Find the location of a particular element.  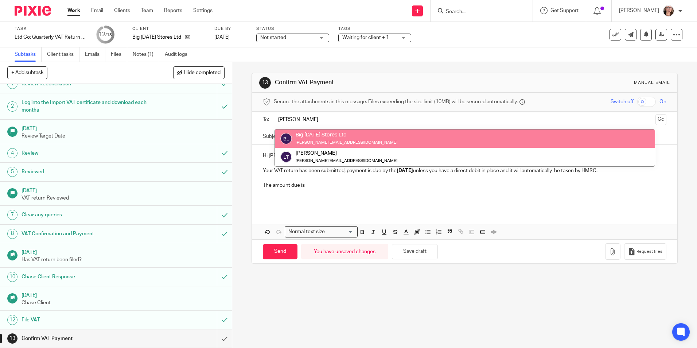

a: Team is located at coordinates (147, 11).